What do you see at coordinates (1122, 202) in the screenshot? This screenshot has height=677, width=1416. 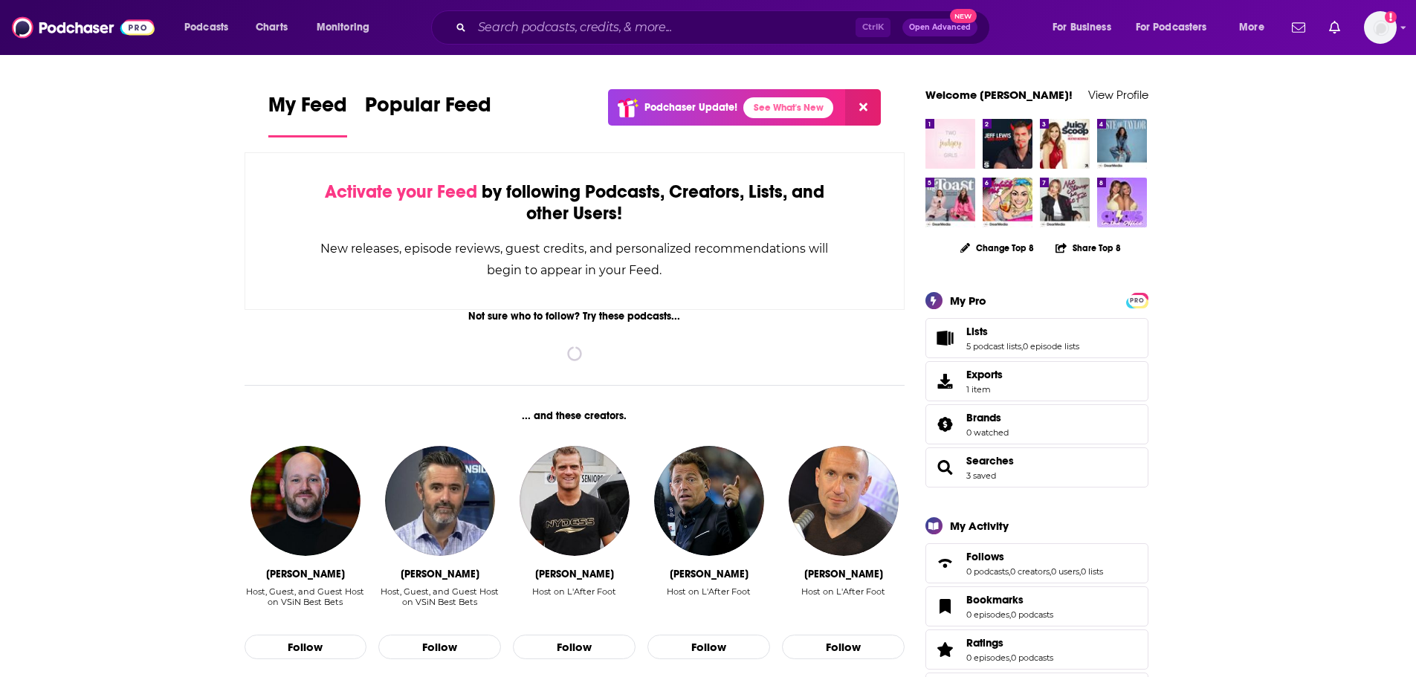 I see `img: Chicks in the Office` at bounding box center [1122, 202].